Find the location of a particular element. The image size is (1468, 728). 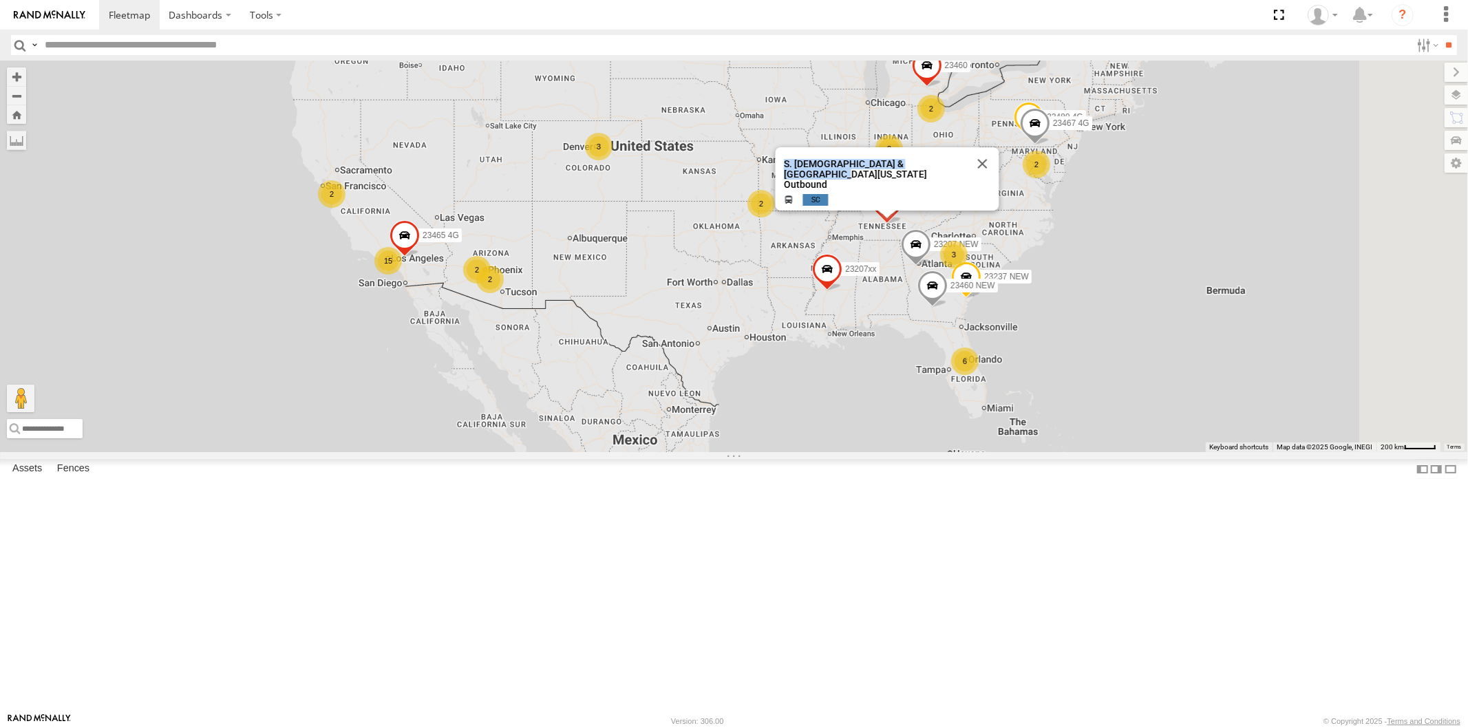

span: 23465 4G is located at coordinates (441, 235).